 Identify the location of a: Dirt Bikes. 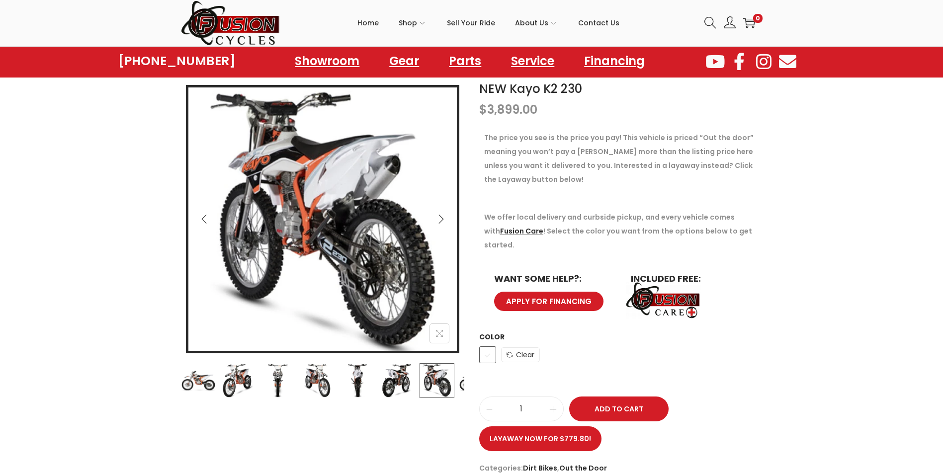
(540, 468).